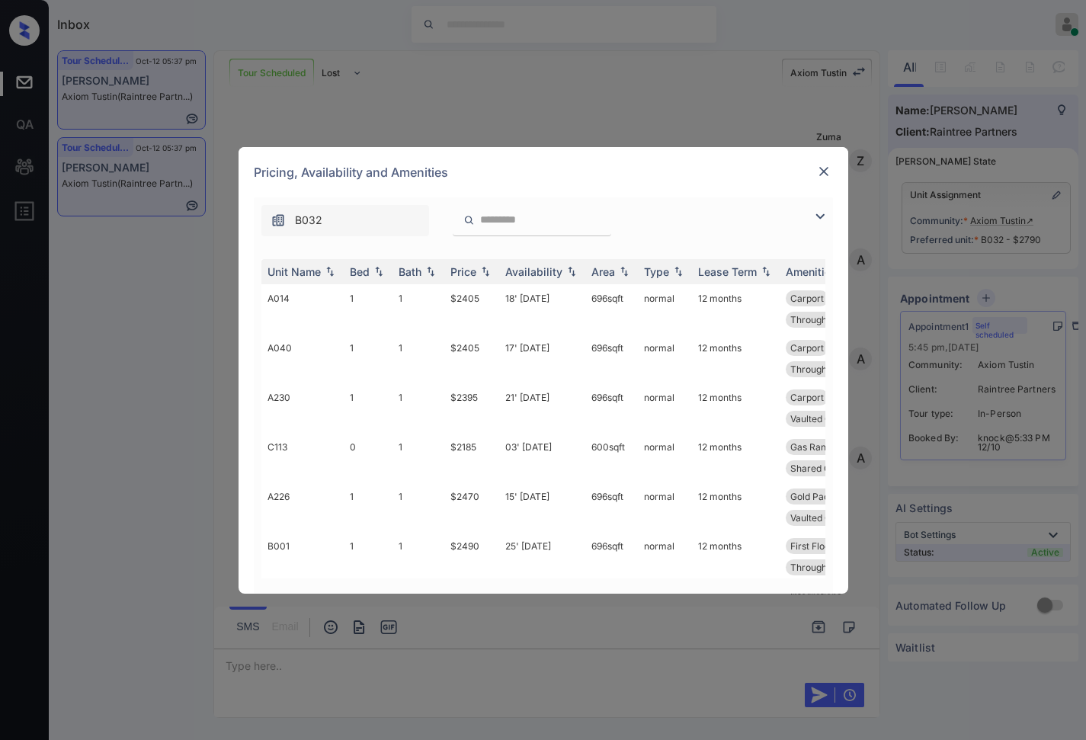 This screenshot has height=740, width=1086. Describe the element at coordinates (544, 172) in the screenshot. I see `div: Pricing, Availability and Amenities` at that location.